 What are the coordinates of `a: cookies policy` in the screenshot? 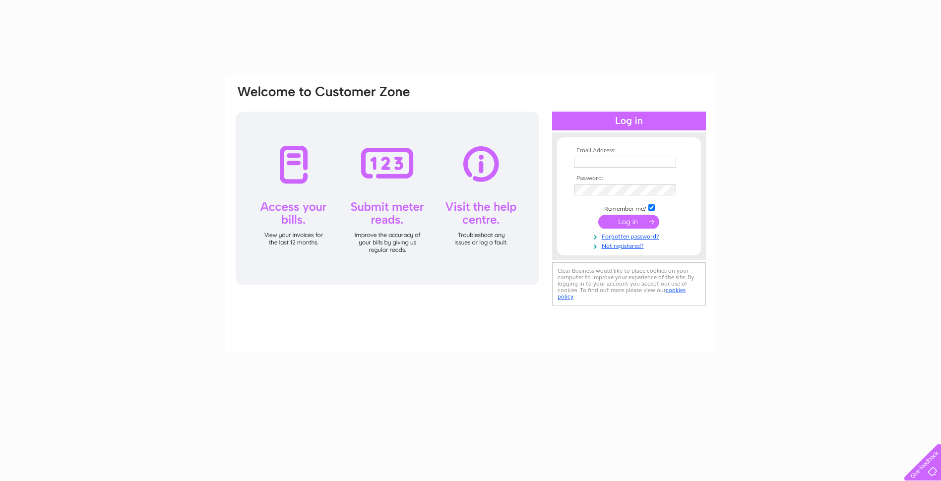 It's located at (621, 293).